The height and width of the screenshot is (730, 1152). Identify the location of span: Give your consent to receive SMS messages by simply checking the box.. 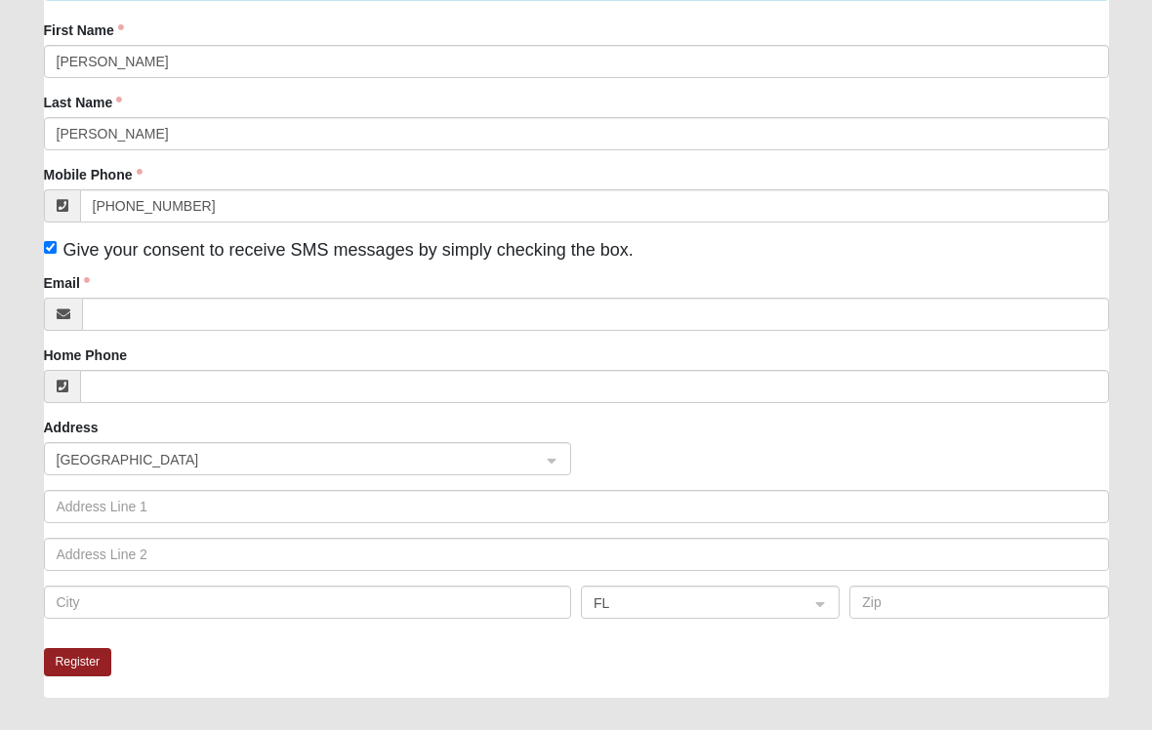
(349, 250).